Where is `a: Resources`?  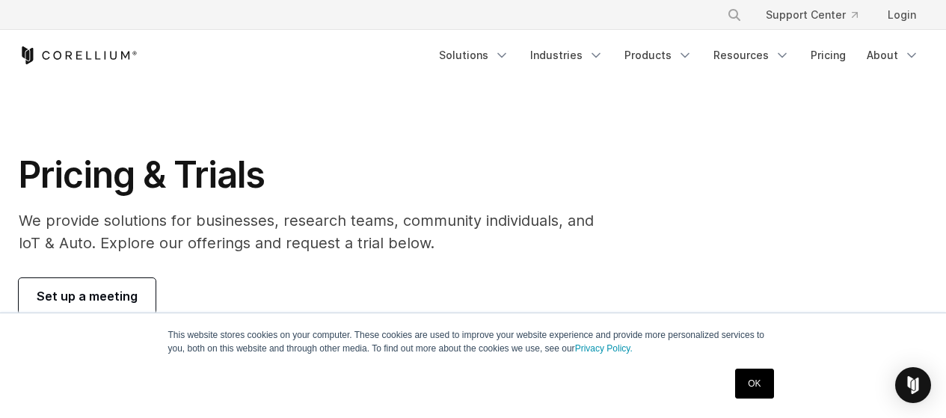
a: Resources is located at coordinates (752, 55).